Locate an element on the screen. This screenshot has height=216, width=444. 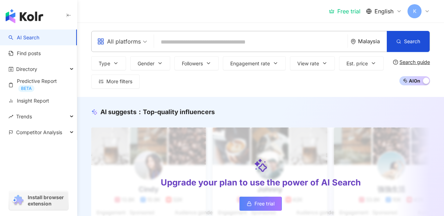
div: All platforms is located at coordinates (119, 41).